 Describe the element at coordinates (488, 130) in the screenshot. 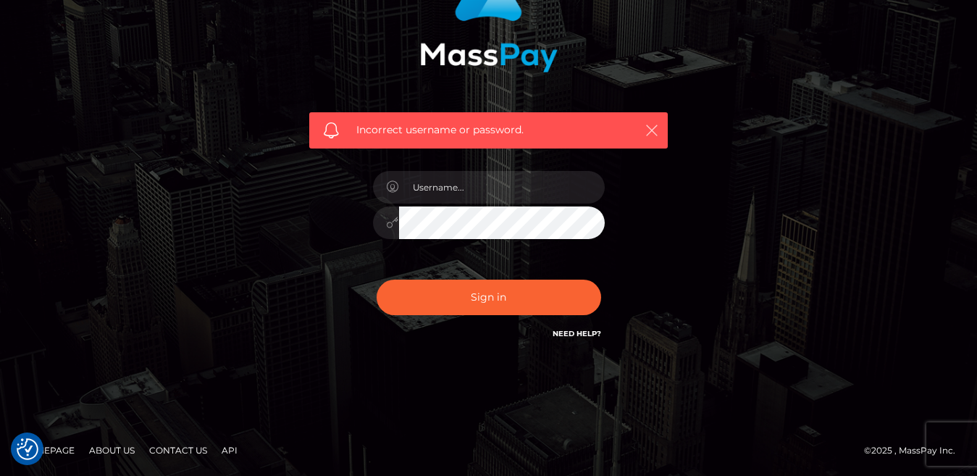

I see `span: Incorrect username or password.` at that location.